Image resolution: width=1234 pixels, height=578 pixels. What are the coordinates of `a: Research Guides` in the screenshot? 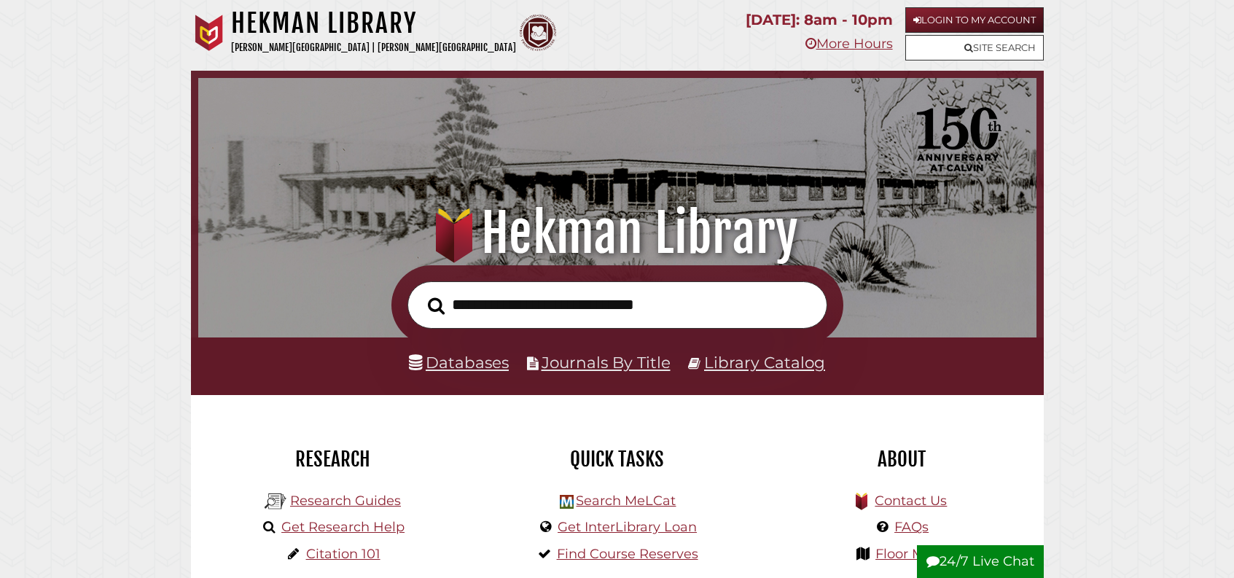 It's located at (346, 501).